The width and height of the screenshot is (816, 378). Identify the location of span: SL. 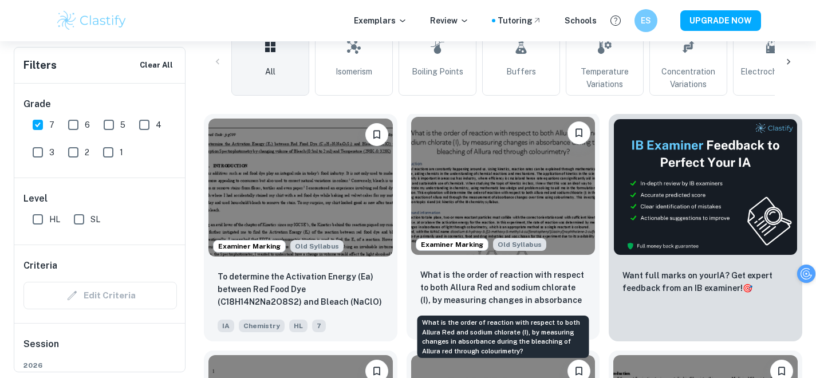
(95, 219).